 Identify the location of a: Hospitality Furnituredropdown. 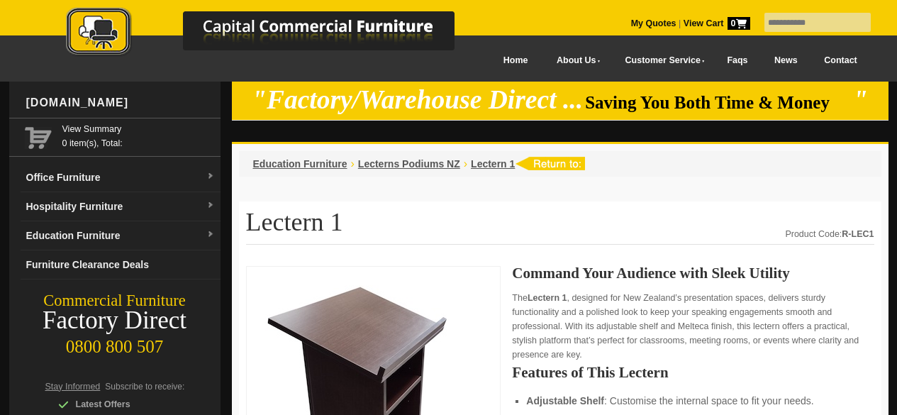
(121, 206).